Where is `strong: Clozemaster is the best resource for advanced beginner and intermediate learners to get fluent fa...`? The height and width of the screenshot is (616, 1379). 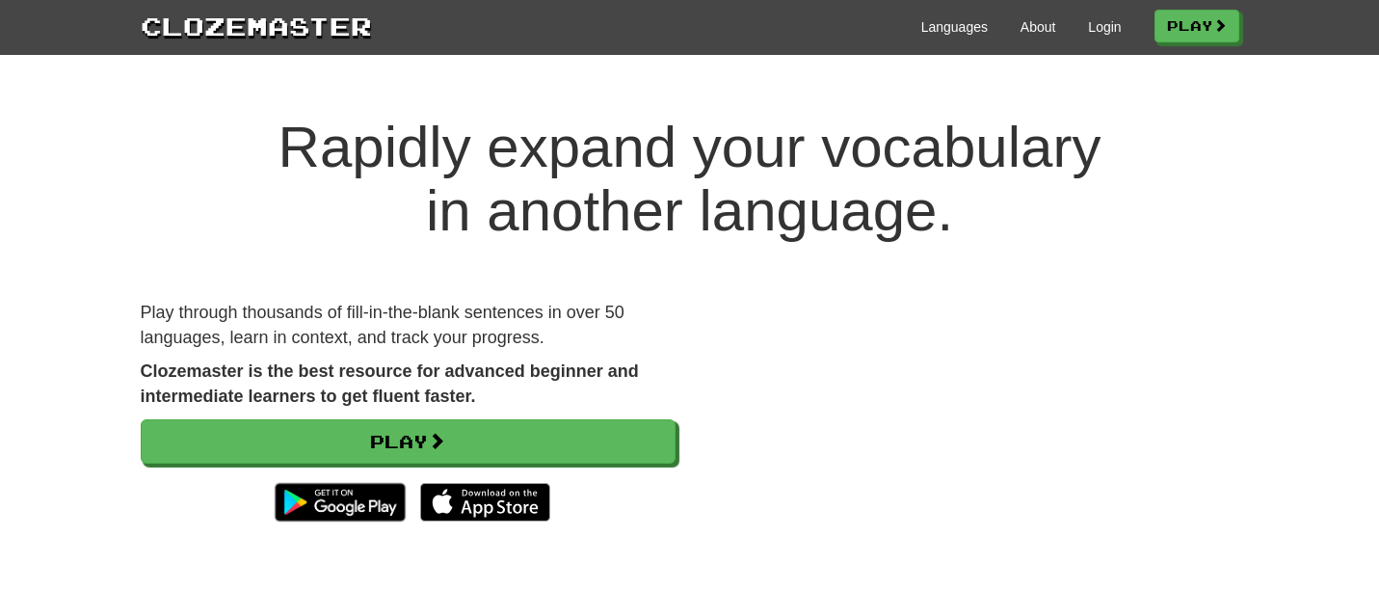 strong: Clozemaster is the best resource for advanced beginner and intermediate learners to get fluent fa... is located at coordinates (389, 384).